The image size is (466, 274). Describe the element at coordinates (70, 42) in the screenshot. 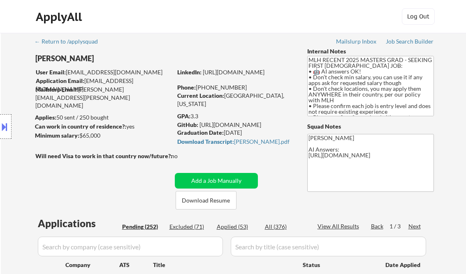

I see `a: ← Return to /applysquad` at that location.